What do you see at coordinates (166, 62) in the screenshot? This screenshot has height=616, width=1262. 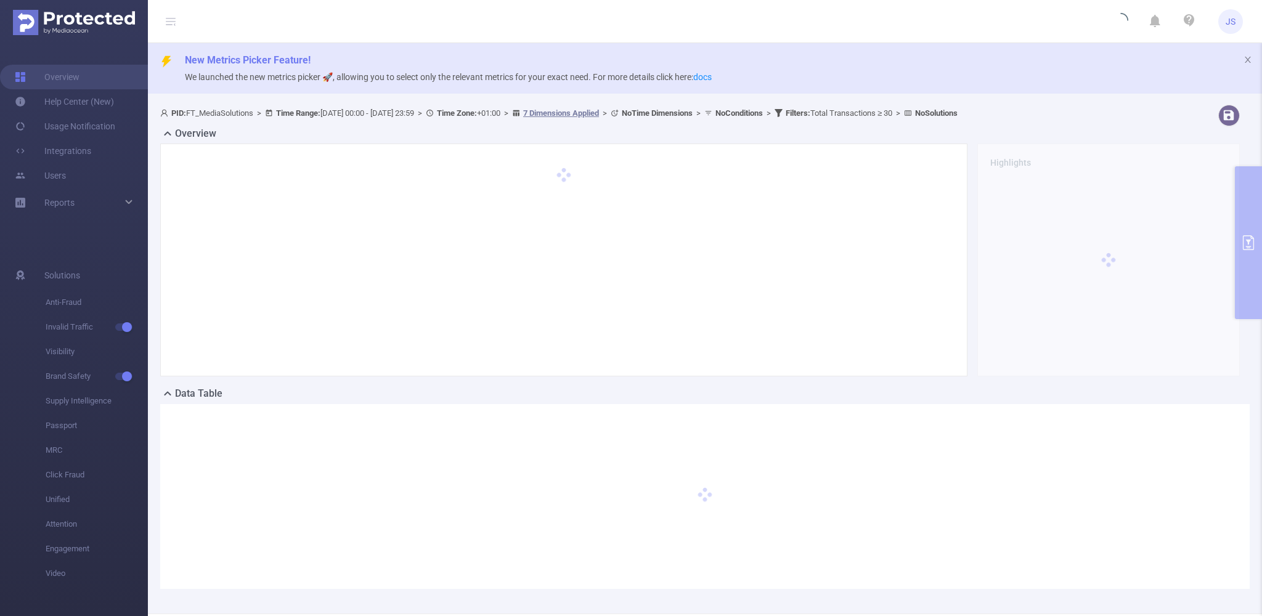 I see `i: icon: thunderbolt` at bounding box center [166, 62].